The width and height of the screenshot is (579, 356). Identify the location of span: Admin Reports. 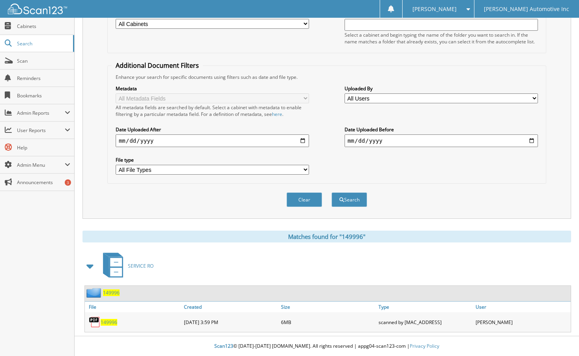
(41, 113).